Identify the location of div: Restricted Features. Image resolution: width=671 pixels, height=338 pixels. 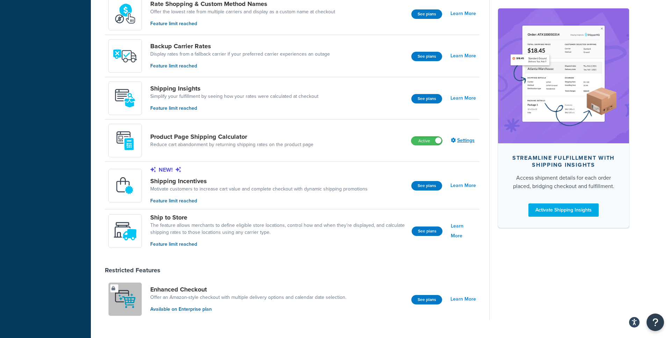
(132, 270).